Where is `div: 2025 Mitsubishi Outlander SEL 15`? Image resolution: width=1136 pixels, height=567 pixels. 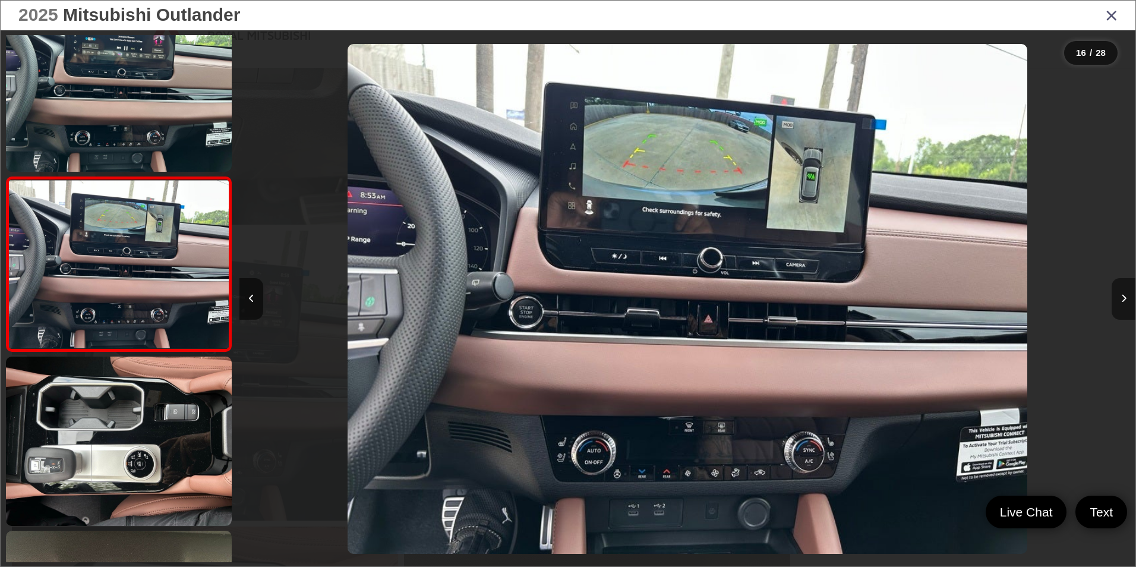 div: 2025 Mitsubishi Outlander SEL 15 is located at coordinates (688, 299).